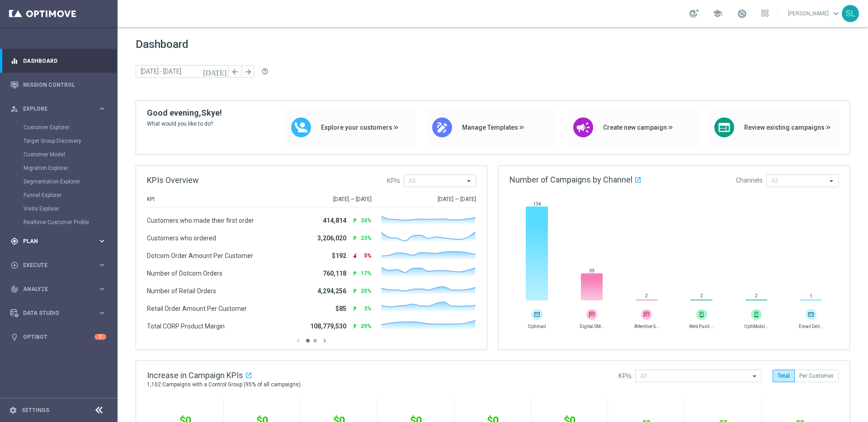  Describe the element at coordinates (58, 313) in the screenshot. I see `div: Data Studio keyboard_arrow_right` at that location.